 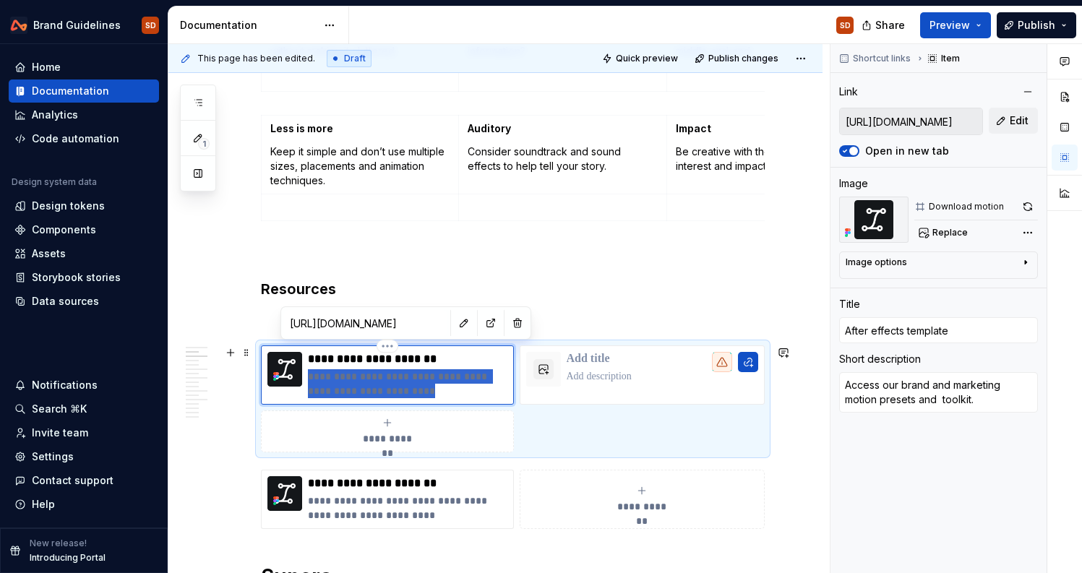 What do you see at coordinates (783, 159) in the screenshot?
I see `p: Be creative with the motion piece to create interest and impact.` at bounding box center [783, 159].